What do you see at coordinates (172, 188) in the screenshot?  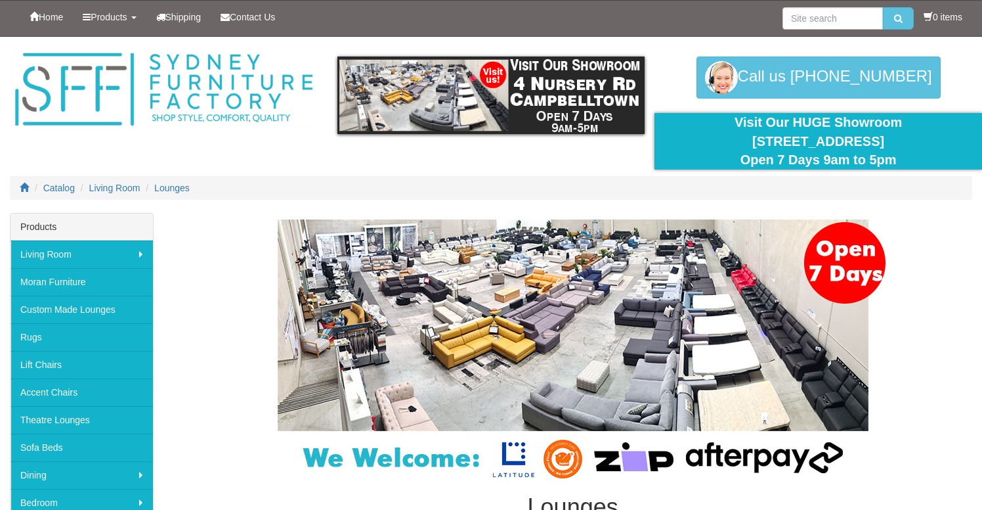 I see `a: Lounges` at bounding box center [172, 188].